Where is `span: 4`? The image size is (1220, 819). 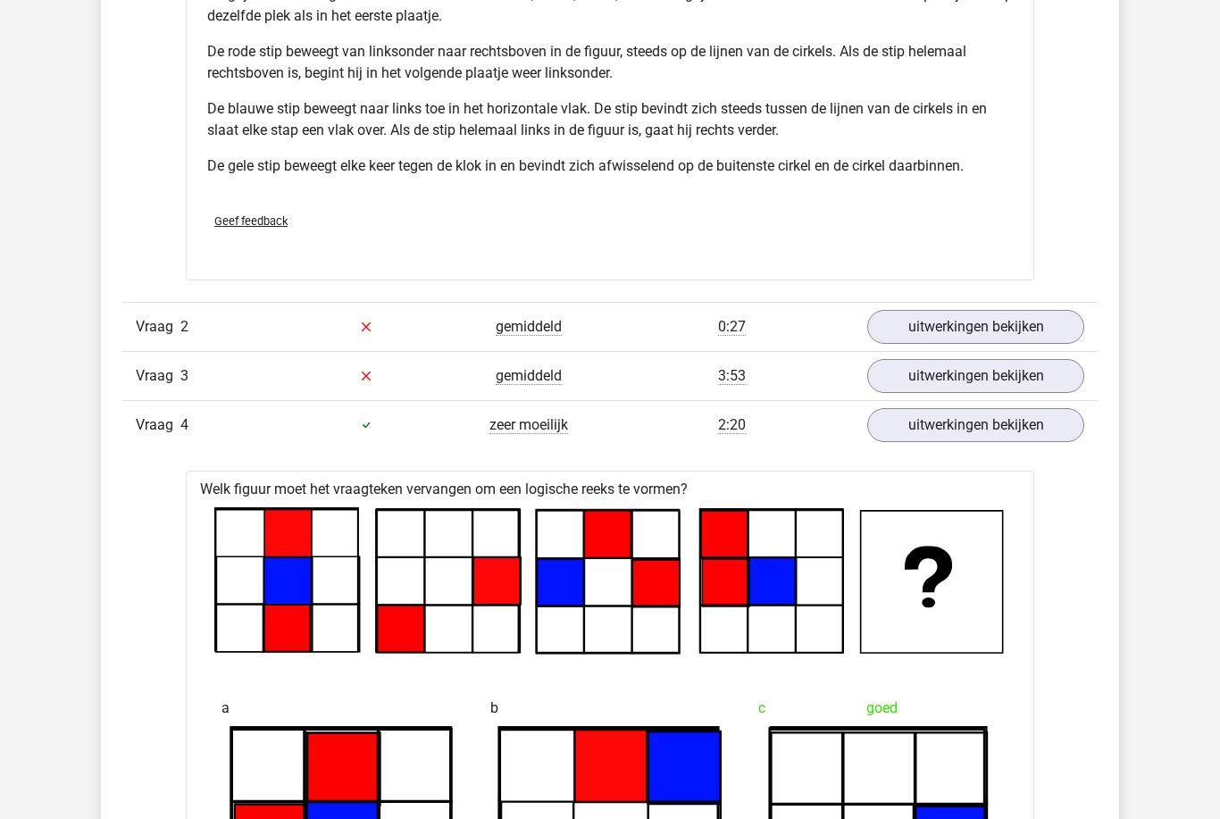 span: 4 is located at coordinates (184, 424).